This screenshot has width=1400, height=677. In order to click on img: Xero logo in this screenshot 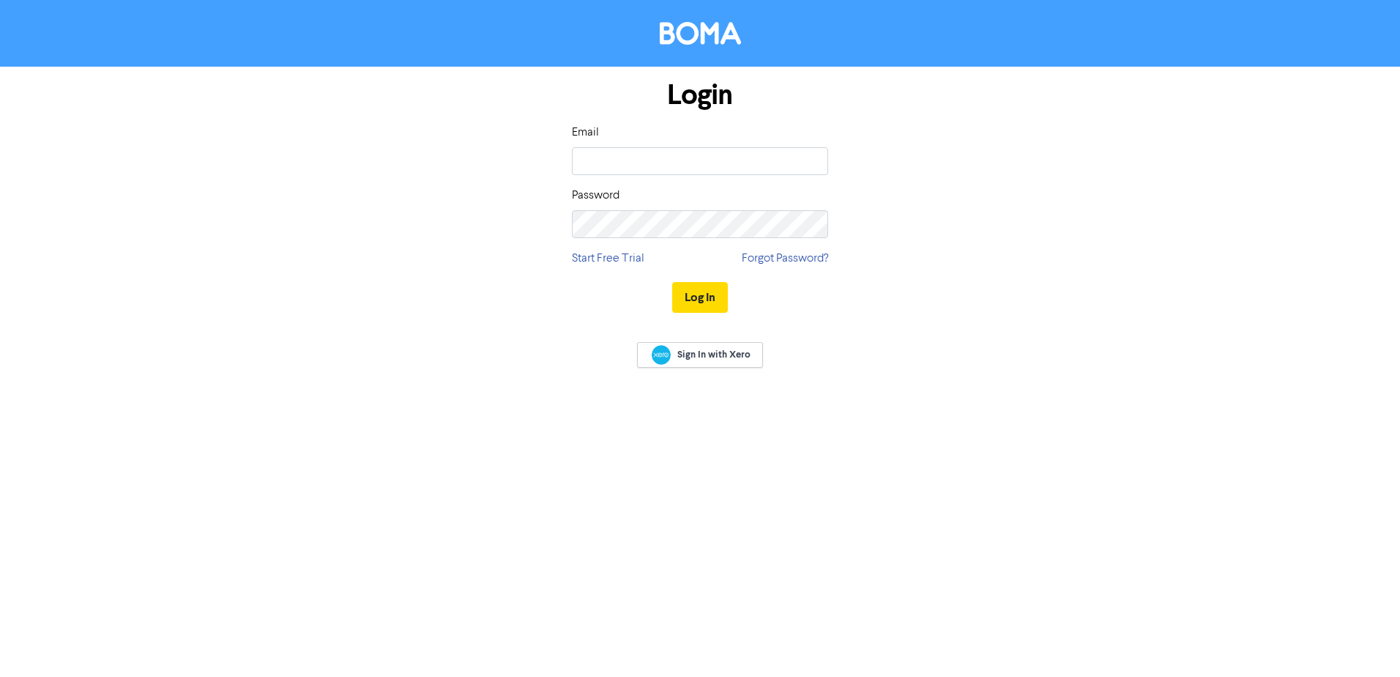, I will do `click(661, 354)`.